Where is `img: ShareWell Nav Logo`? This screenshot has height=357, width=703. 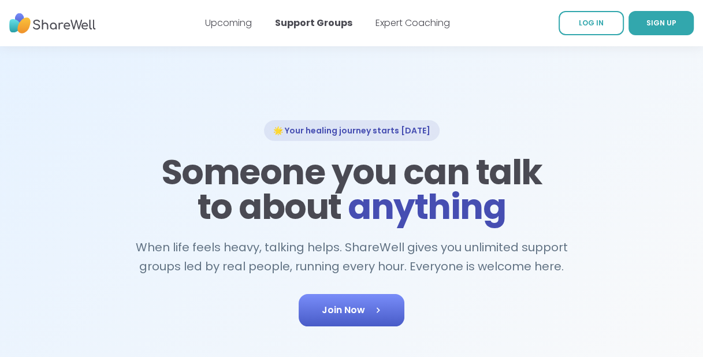 img: ShareWell Nav Logo is located at coordinates (53, 23).